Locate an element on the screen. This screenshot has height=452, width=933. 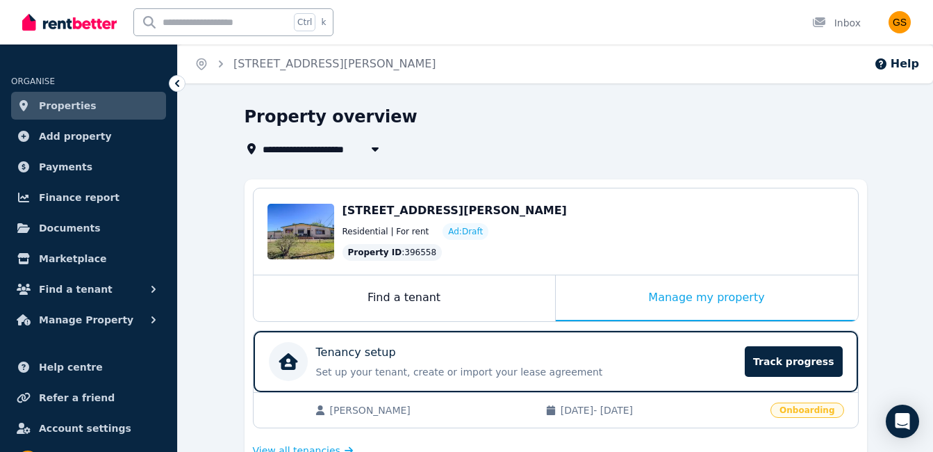
span: Payments is located at coordinates (65, 167).